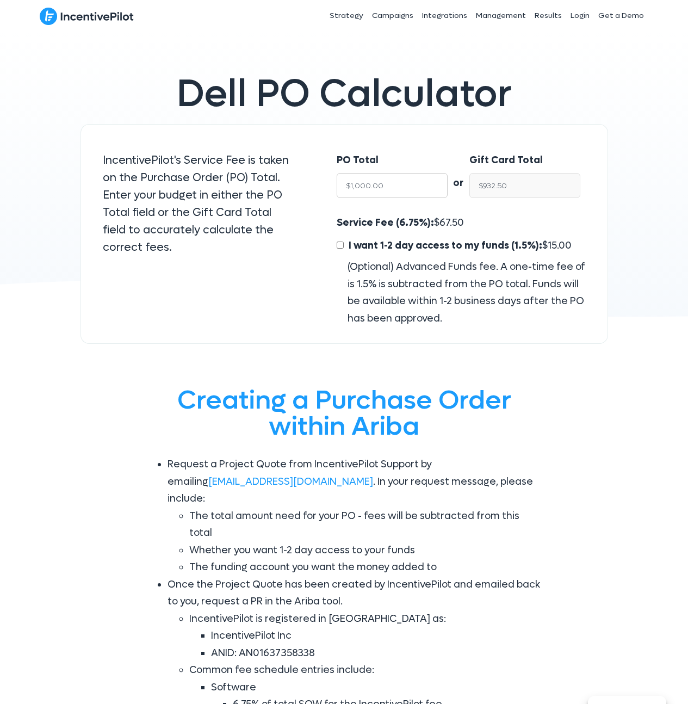 The image size is (688, 704). What do you see at coordinates (450, 16) in the screenshot?
I see `nav: Header Menu` at bounding box center [450, 16].